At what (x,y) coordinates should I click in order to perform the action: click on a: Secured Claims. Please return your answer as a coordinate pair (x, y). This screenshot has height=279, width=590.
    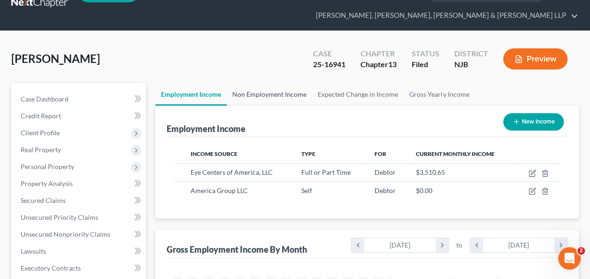
    Looking at the image, I should click on (79, 200).